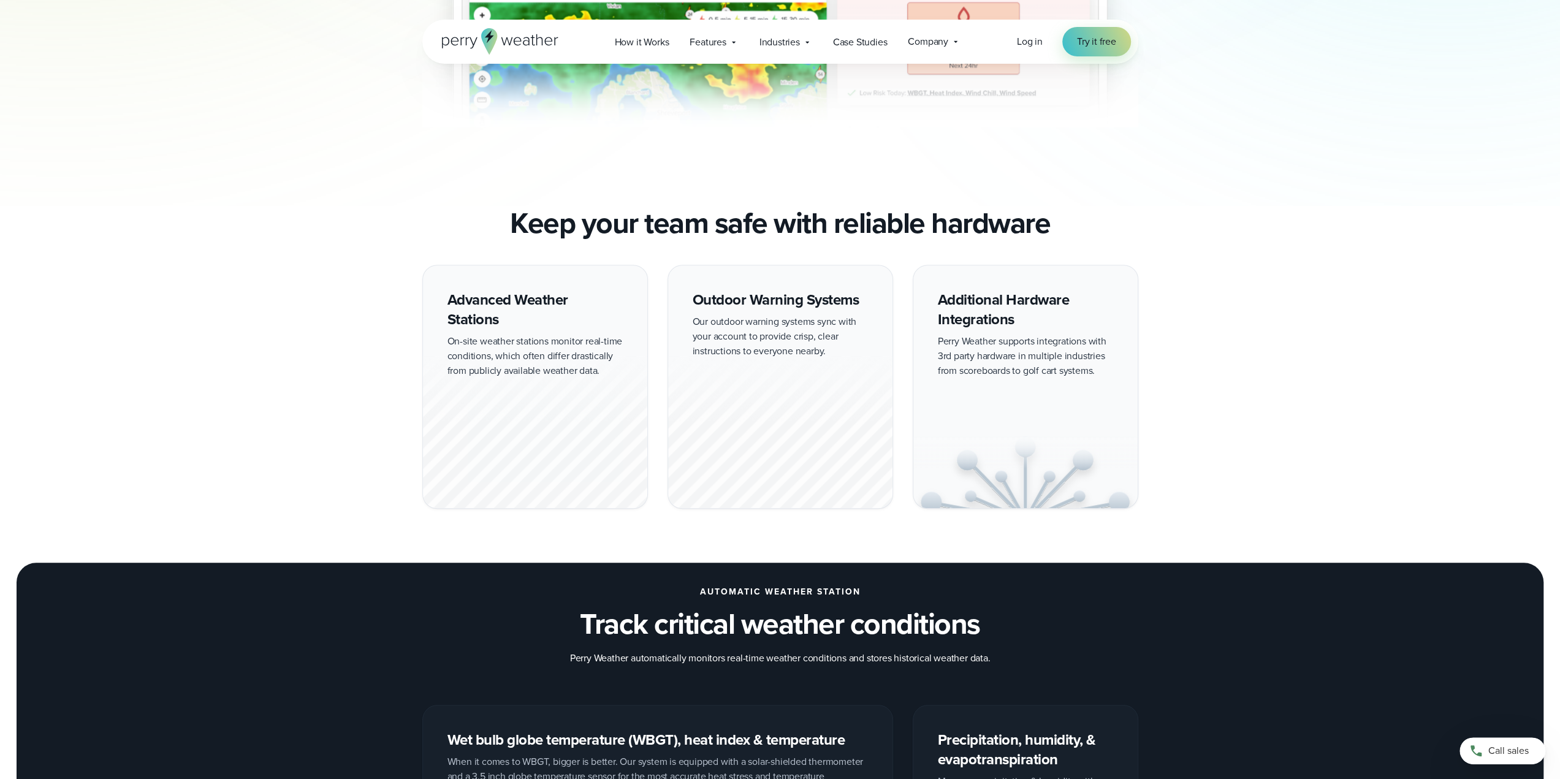 The image size is (1560, 779). I want to click on span: Try it free, so click(1096, 42).